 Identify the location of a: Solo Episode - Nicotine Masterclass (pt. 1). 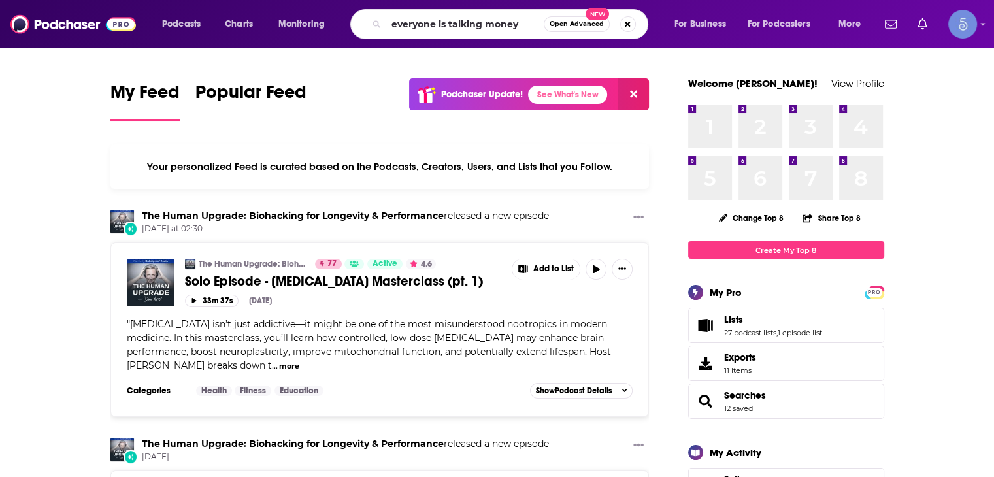
(150, 282).